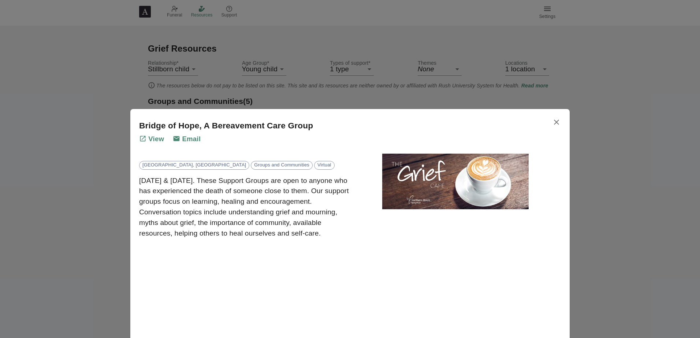  Describe the element at coordinates (187, 142) in the screenshot. I see `a: Email` at that location.